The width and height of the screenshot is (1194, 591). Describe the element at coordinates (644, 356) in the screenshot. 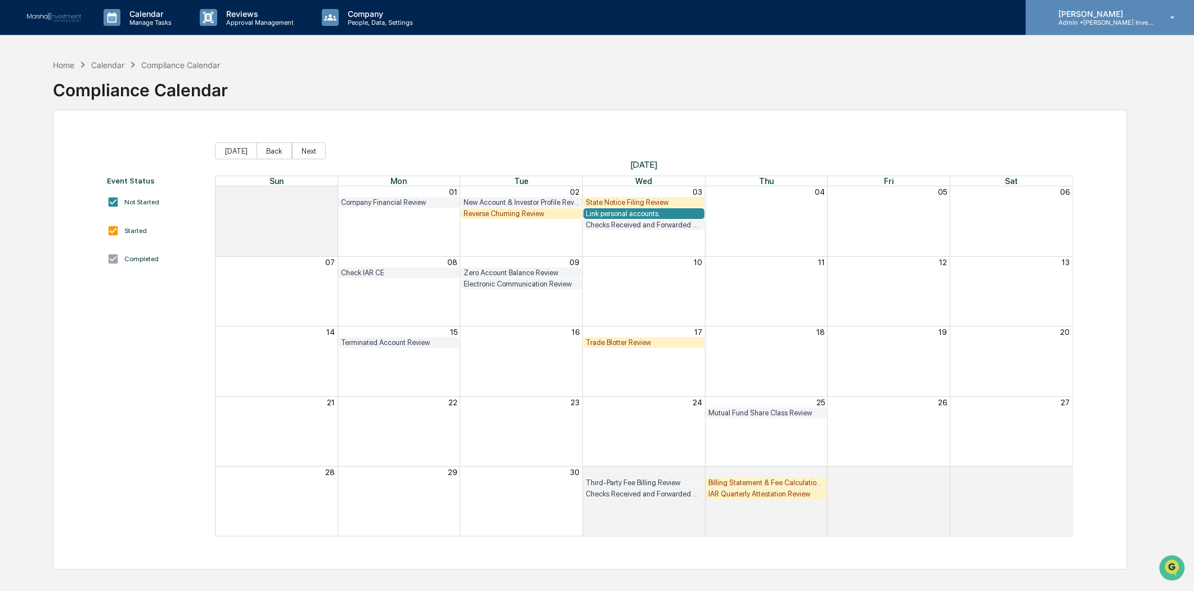

I see `div: Month View` at that location.